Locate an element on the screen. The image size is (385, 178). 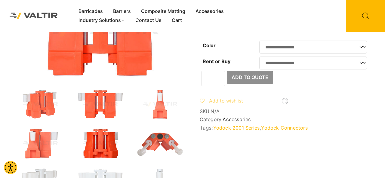
input: Product quantity is located at coordinates (213, 79).